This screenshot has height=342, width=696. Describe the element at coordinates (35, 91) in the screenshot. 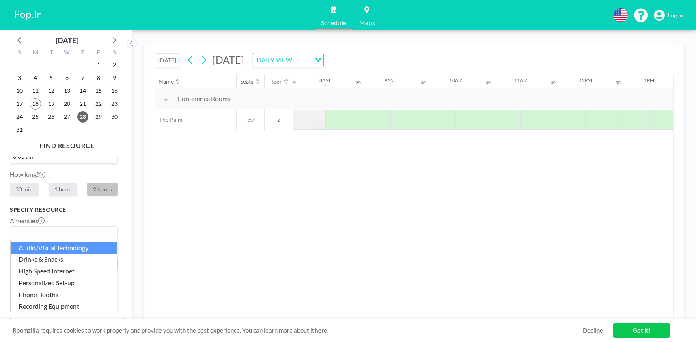

I see `span: Monday, August 11, 2025` at that location.